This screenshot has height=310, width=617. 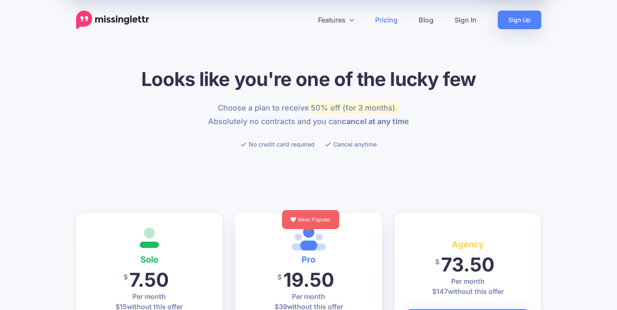 I want to click on a: Blog, so click(x=426, y=20).